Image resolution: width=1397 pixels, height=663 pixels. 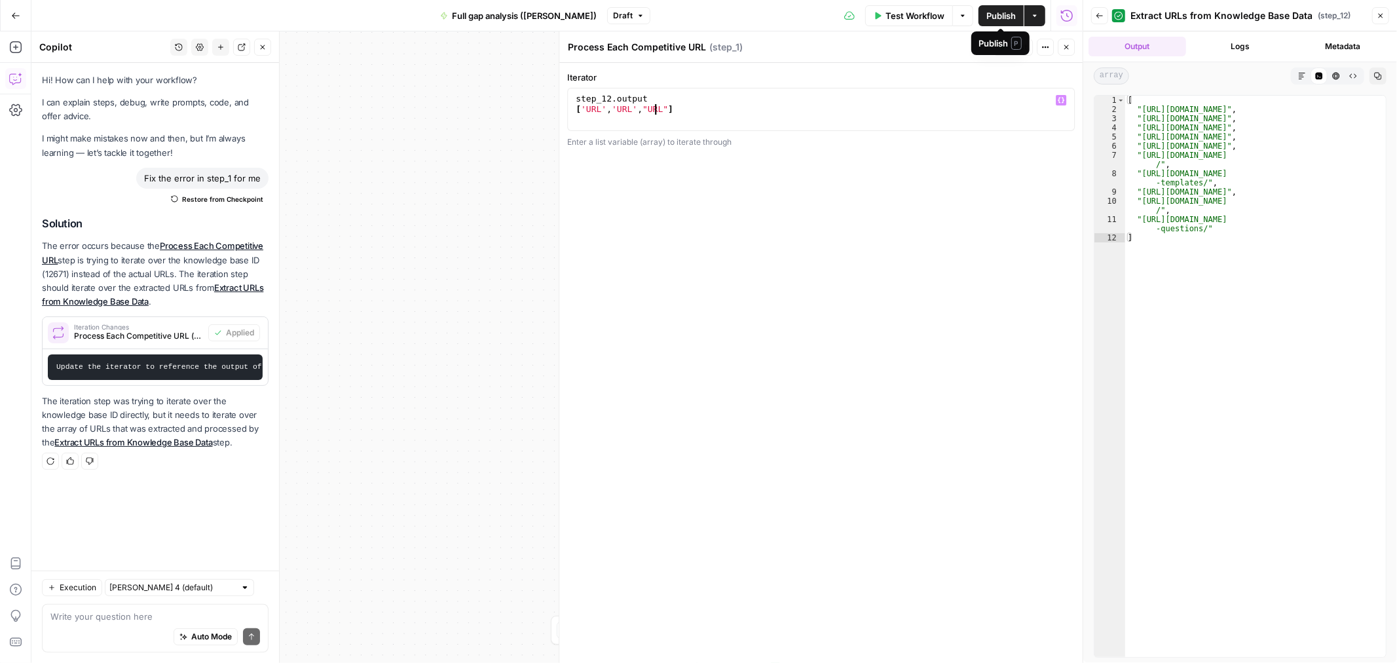 What do you see at coordinates (1001, 16) in the screenshot?
I see `button: Publish` at bounding box center [1001, 16].